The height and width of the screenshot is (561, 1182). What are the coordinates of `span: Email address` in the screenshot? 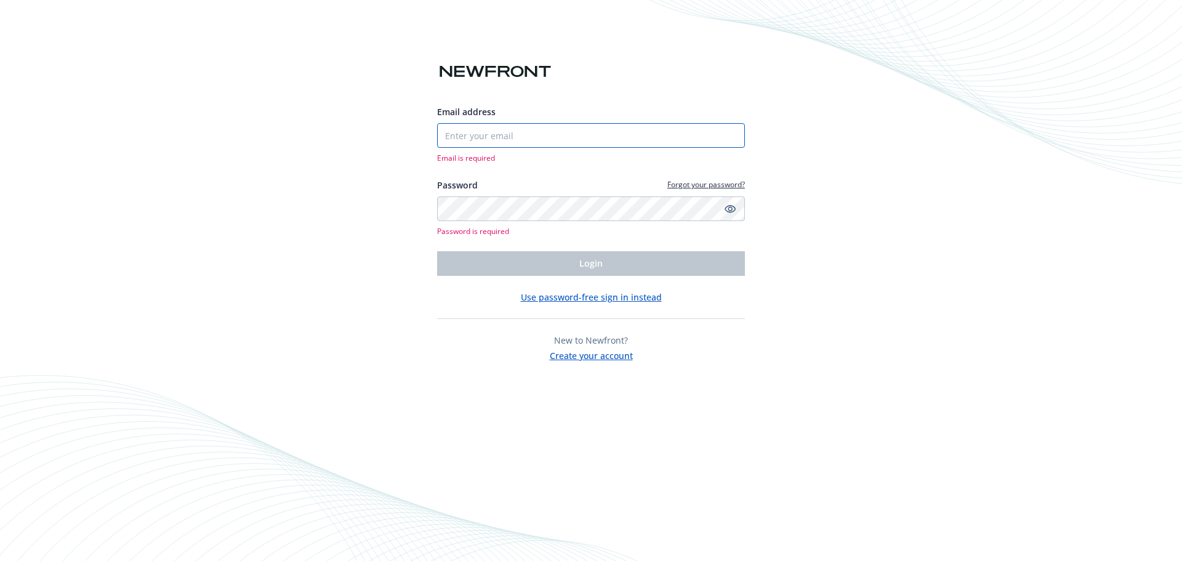 It's located at (466, 111).